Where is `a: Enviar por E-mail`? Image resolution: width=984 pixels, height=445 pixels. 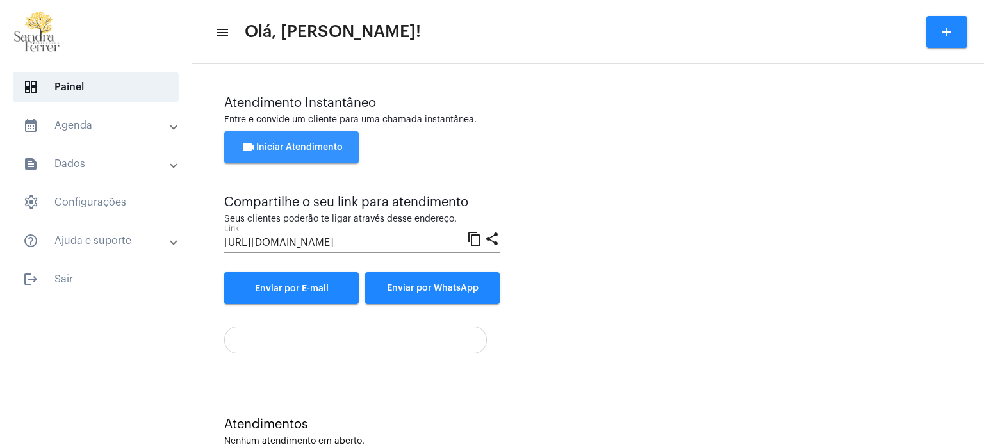 a: Enviar por E-mail is located at coordinates (291, 288).